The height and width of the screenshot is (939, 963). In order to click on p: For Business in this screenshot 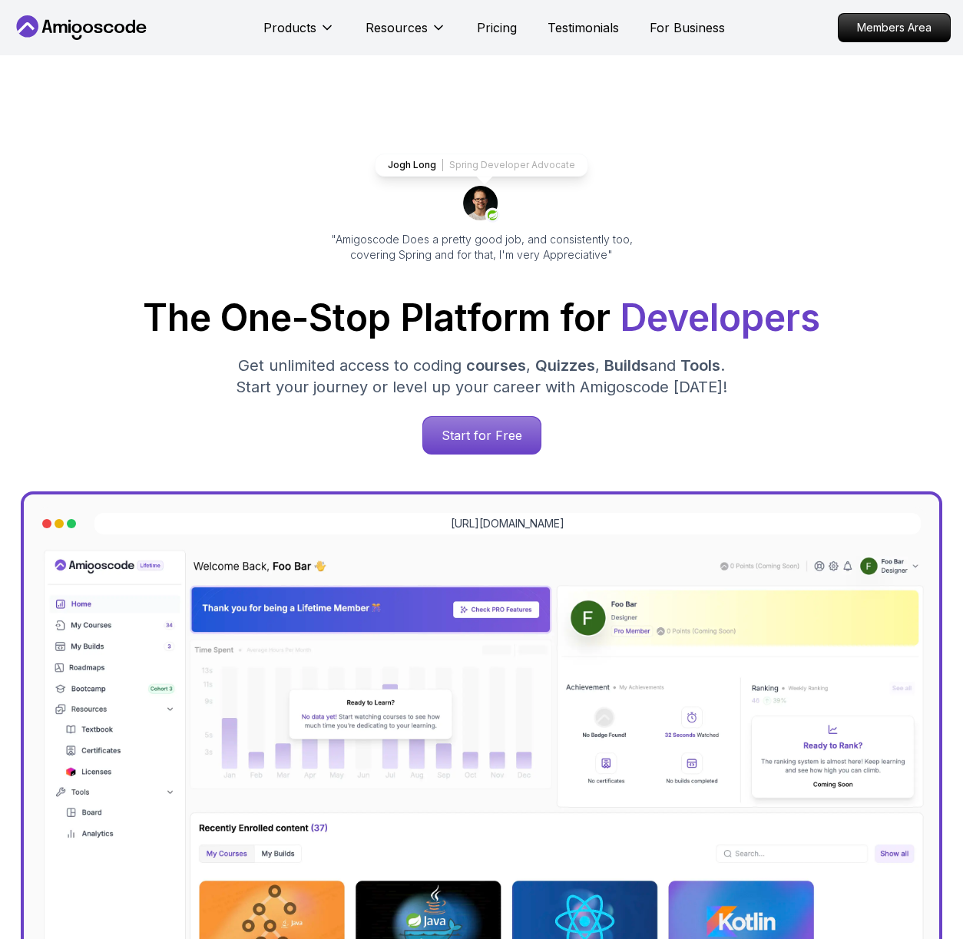, I will do `click(687, 28)`.